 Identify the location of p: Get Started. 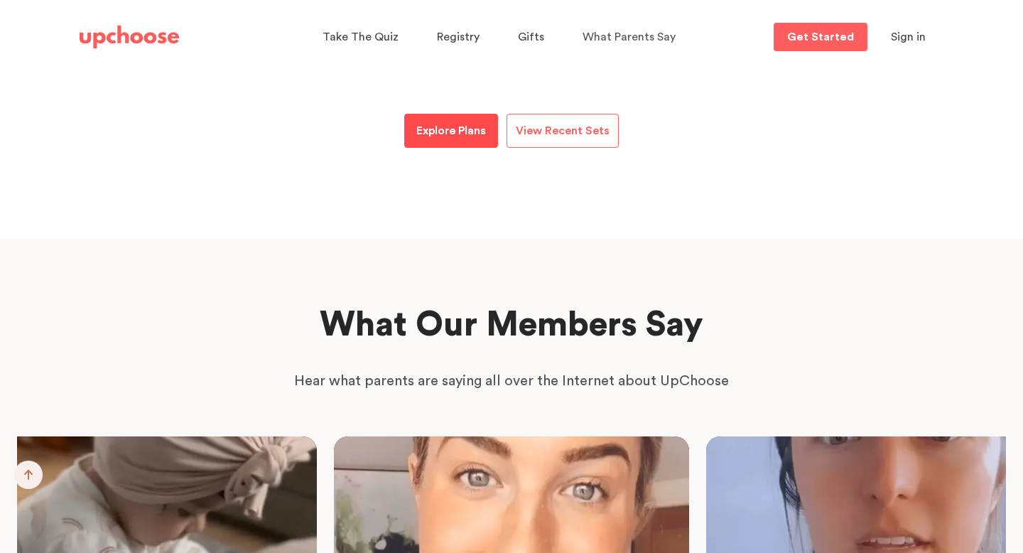
(821, 37).